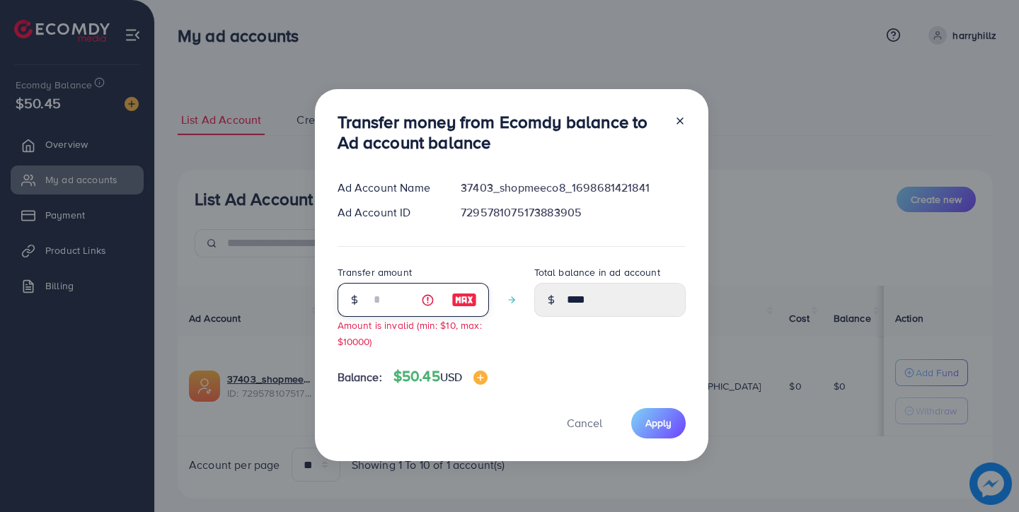 This screenshot has height=512, width=1019. Describe the element at coordinates (500, 132) in the screenshot. I see `h3: Transfer money from Ecomdy balance to Ad account balance` at that location.